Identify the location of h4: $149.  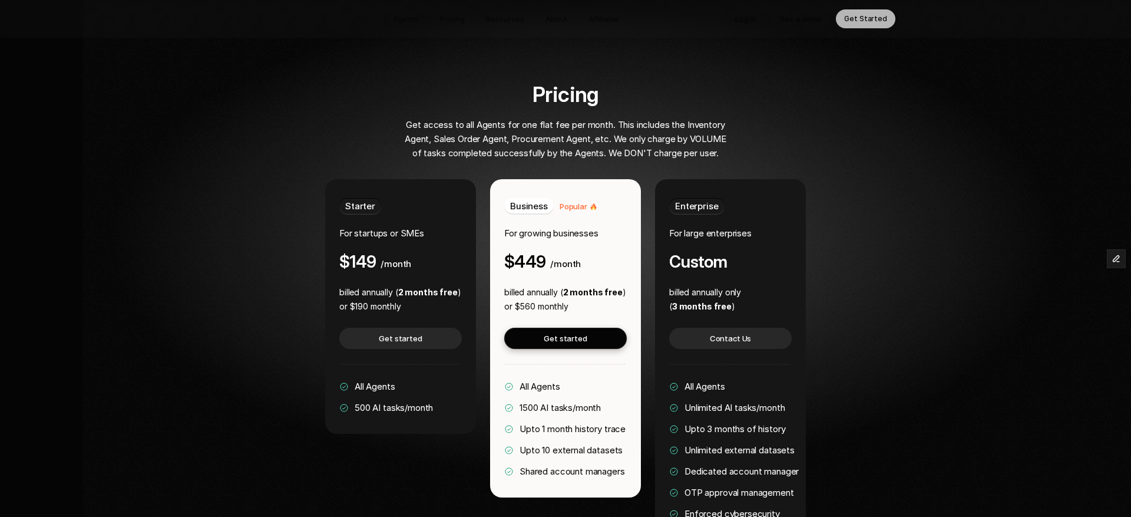
(358, 262).